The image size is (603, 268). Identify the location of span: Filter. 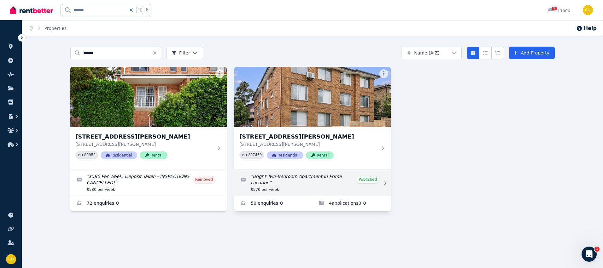
(181, 53).